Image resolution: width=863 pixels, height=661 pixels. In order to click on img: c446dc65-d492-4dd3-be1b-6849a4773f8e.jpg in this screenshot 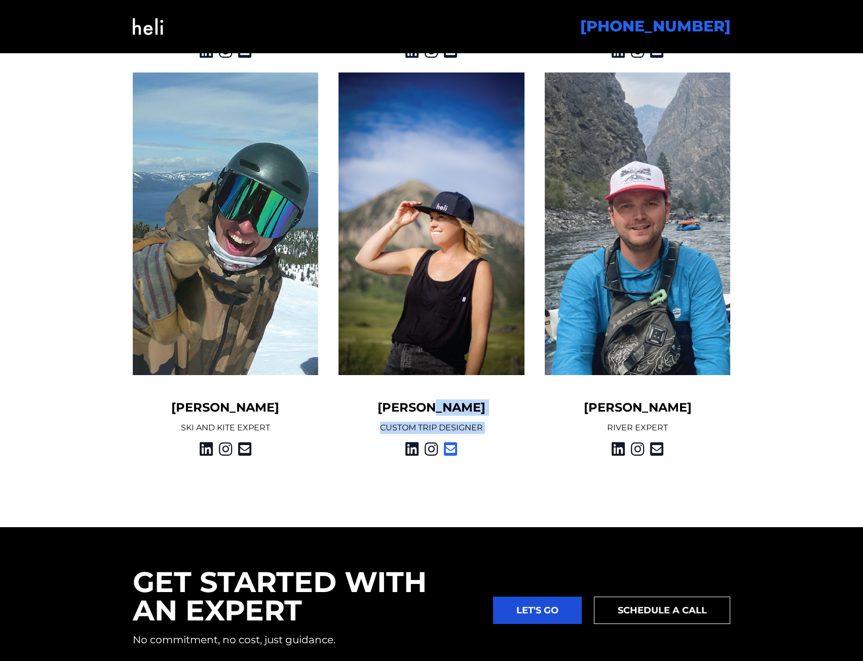, I will do `click(431, 224)`.